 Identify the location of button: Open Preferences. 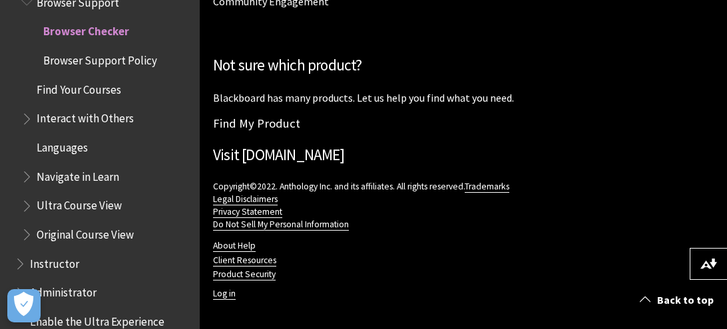
(24, 306).